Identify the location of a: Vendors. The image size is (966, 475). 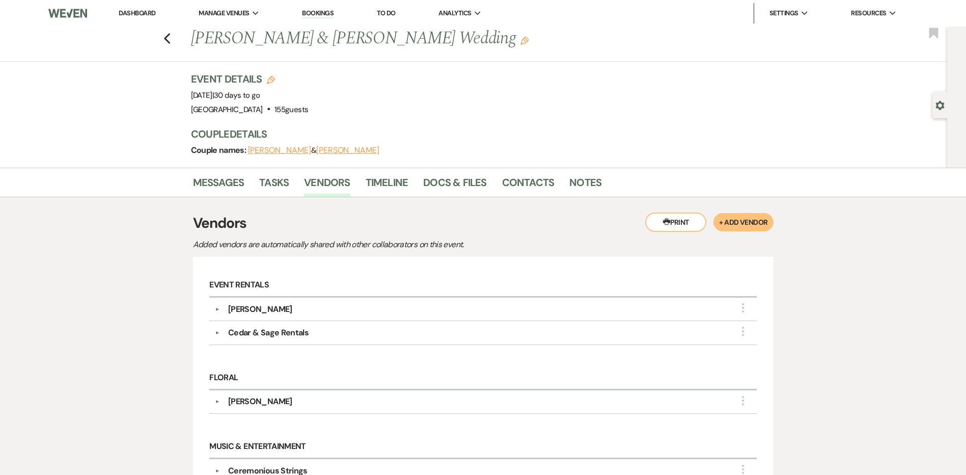
(327, 185).